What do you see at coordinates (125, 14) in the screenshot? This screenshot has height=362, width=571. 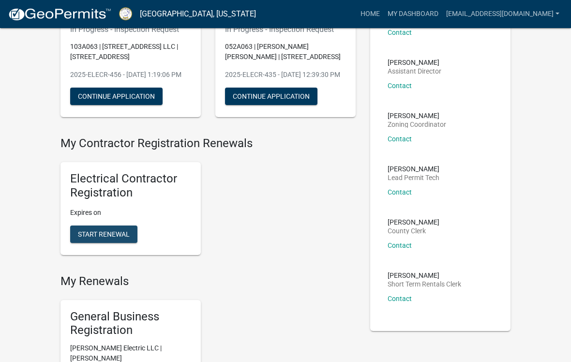 I see `img: Putnam County, Georgia` at bounding box center [125, 14].